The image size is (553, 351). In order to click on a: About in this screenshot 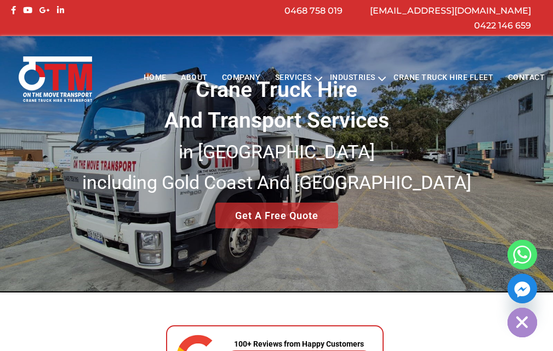, I will do `click(194, 79)`.